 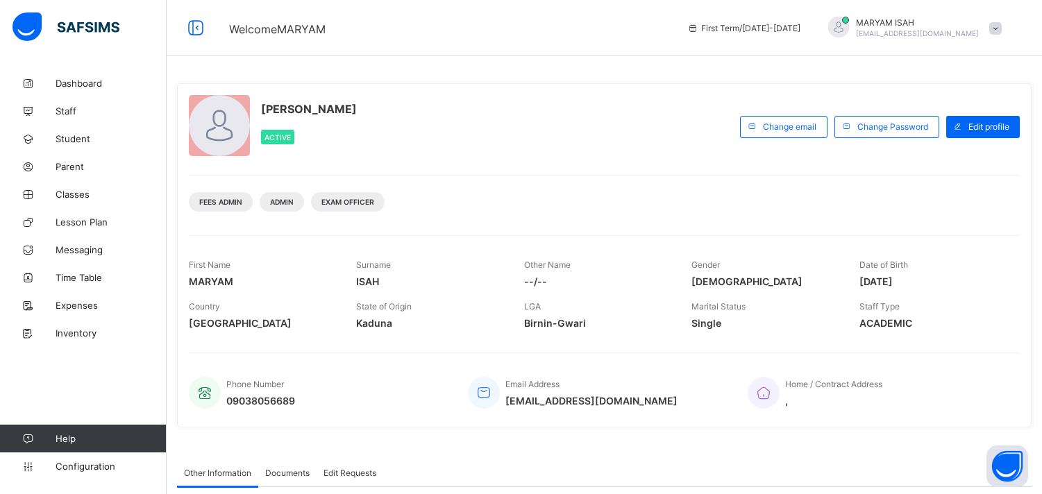 I want to click on span: Single, so click(x=764, y=323).